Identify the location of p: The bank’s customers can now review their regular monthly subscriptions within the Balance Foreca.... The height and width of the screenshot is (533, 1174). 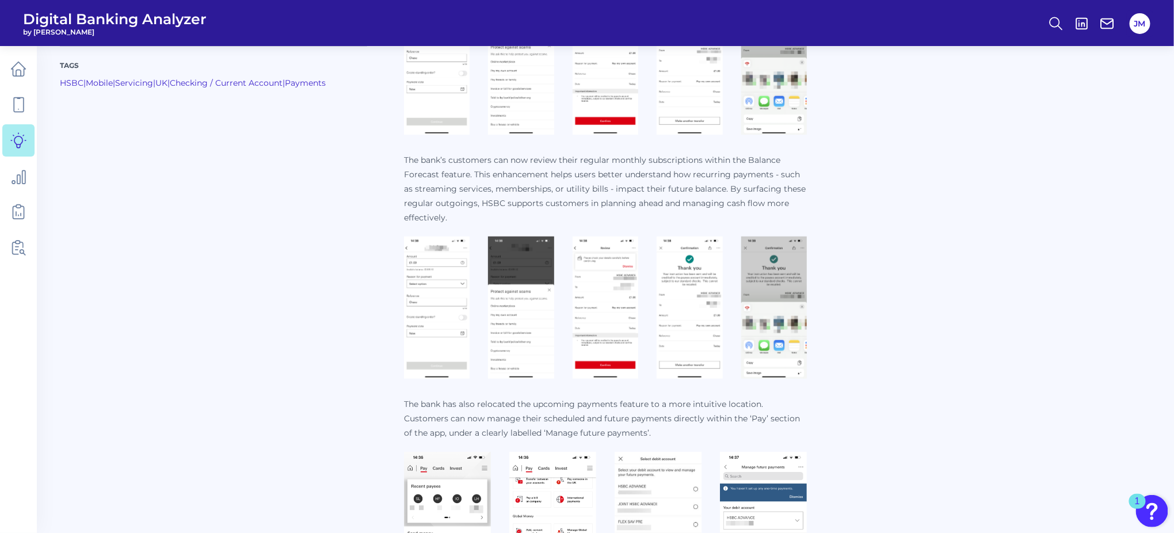
(605, 189).